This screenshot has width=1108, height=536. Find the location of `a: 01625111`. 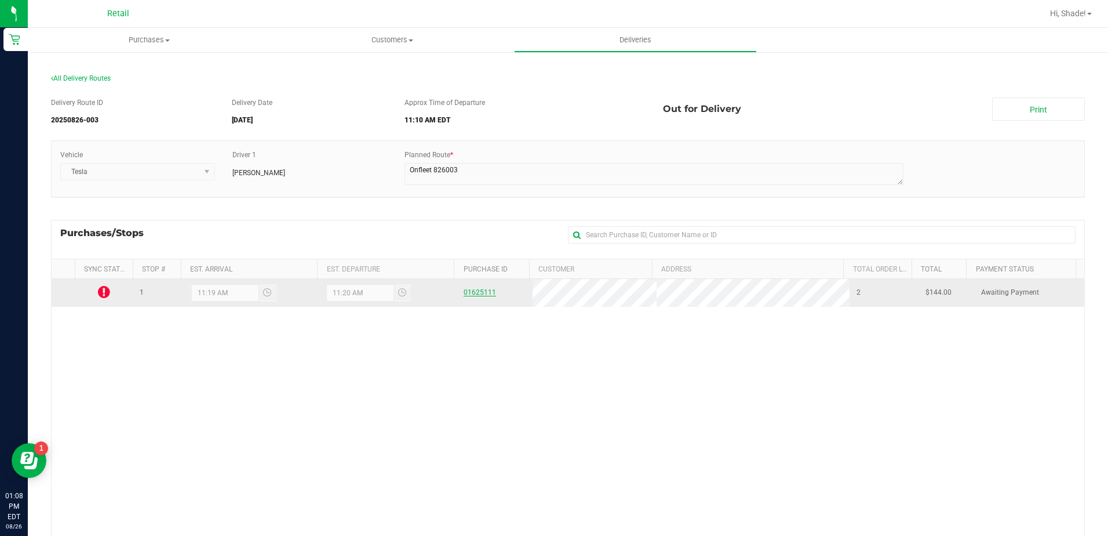

a: 01625111 is located at coordinates (480, 292).